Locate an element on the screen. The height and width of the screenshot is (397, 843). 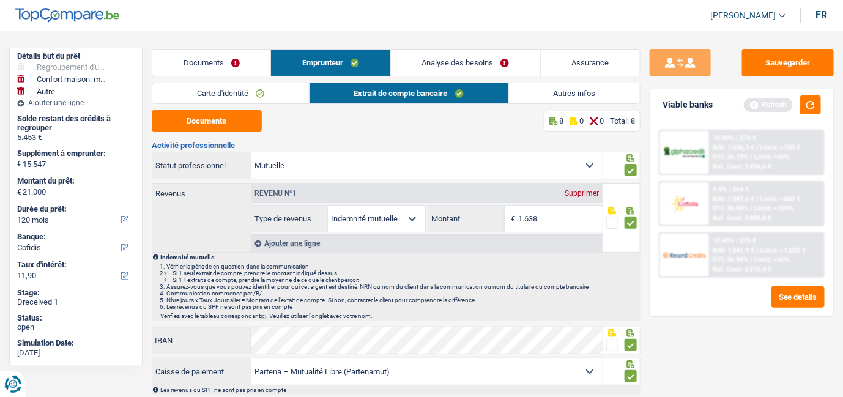
h3: Activité professionnelle is located at coordinates (396, 145).